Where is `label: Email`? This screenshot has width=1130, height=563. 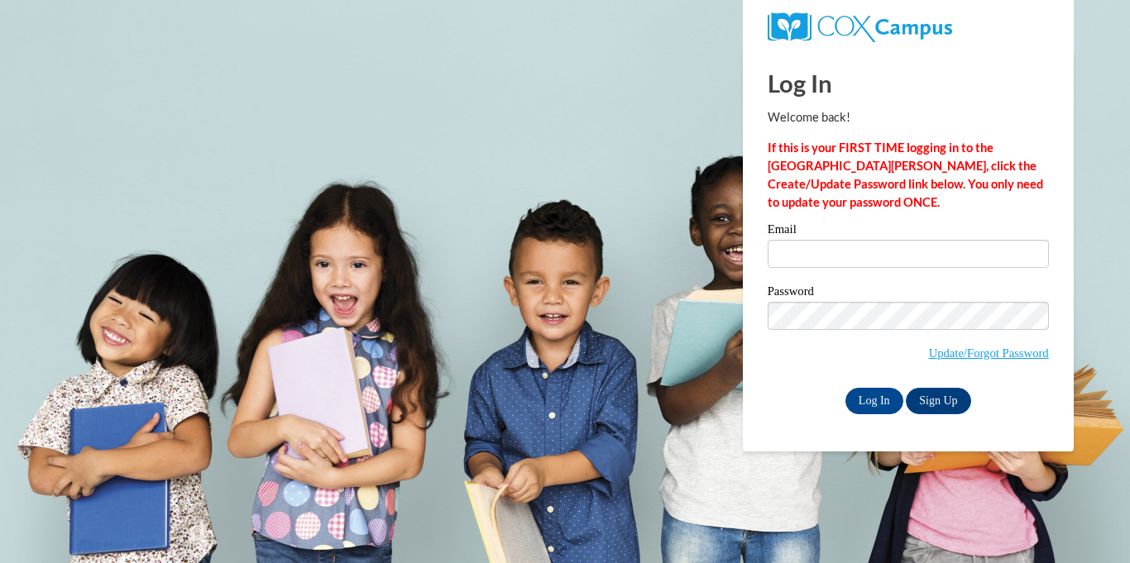
label: Email is located at coordinates (908, 232).